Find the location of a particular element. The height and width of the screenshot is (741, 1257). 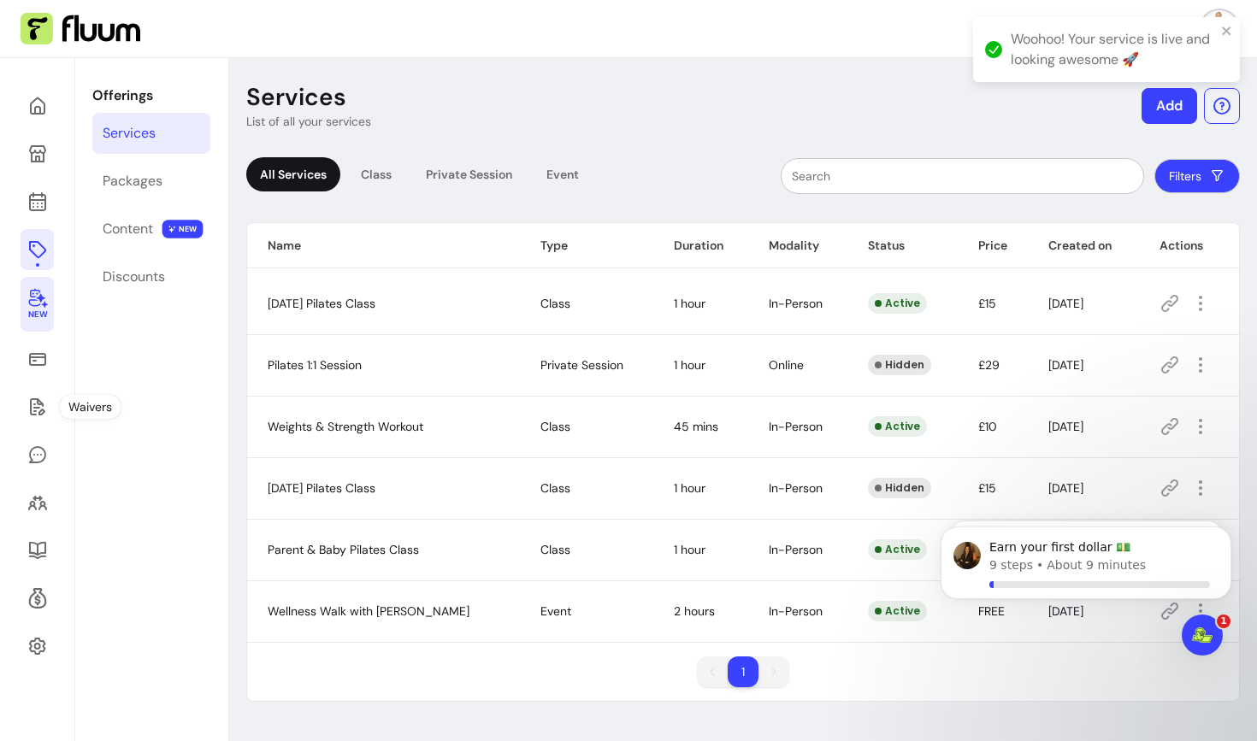

a: Clients is located at coordinates (37, 503).